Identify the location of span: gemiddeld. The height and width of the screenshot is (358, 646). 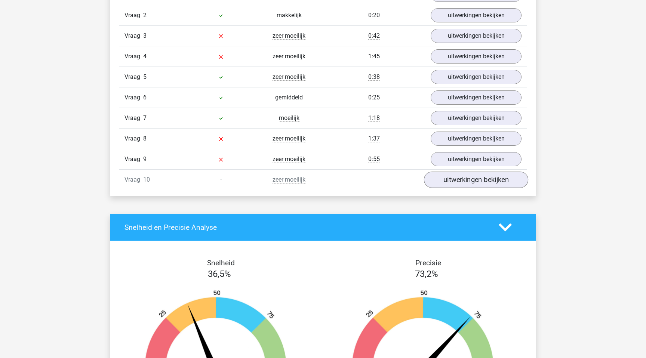
(289, 98).